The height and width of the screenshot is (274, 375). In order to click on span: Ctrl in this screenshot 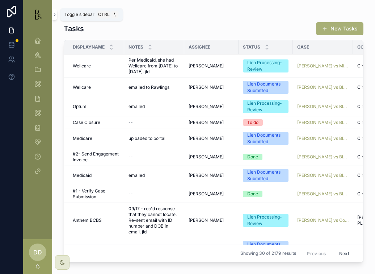, I will do `click(104, 14)`.